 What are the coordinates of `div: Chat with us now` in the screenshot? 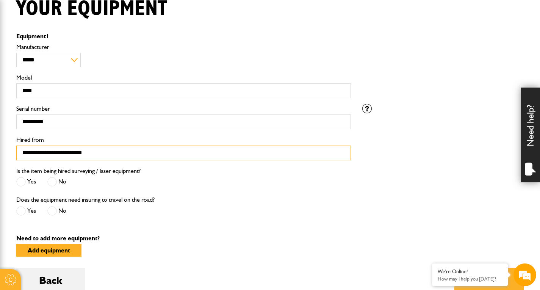 It's located at (83, 47).